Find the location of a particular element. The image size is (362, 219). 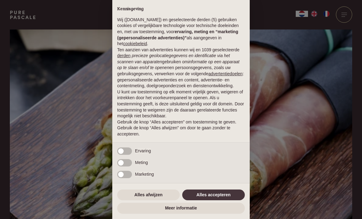

span: Ervaring is located at coordinates (143, 151).